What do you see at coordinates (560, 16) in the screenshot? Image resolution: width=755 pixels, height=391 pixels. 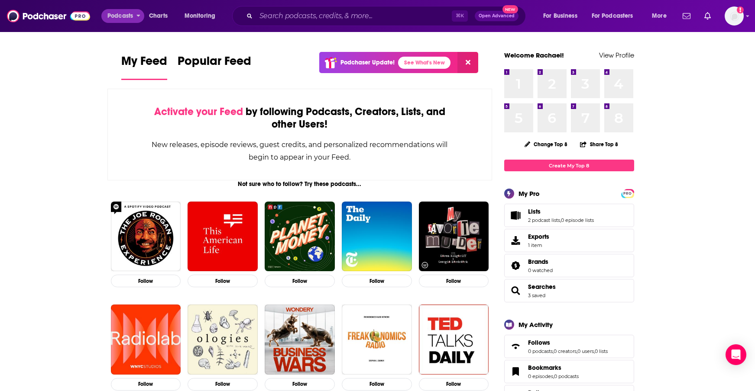 I see `span: For Business` at bounding box center [560, 16].